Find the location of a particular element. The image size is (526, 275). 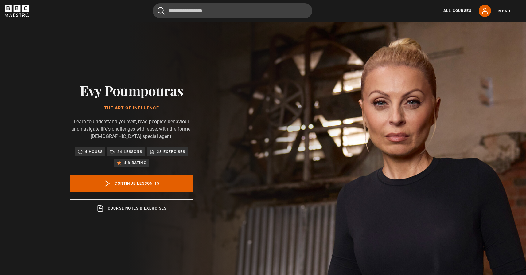

p: 23 exercises is located at coordinates (171, 152).